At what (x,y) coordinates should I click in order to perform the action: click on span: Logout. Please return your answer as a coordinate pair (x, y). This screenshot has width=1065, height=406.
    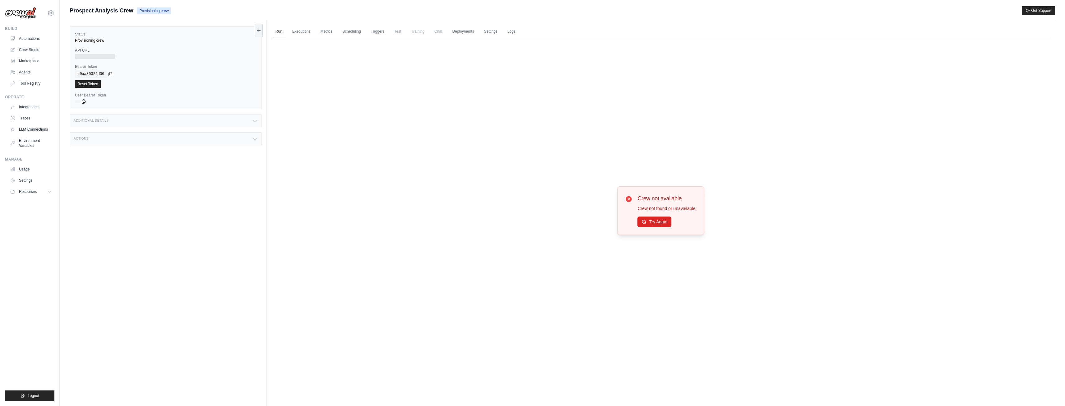
    Looking at the image, I should click on (33, 396).